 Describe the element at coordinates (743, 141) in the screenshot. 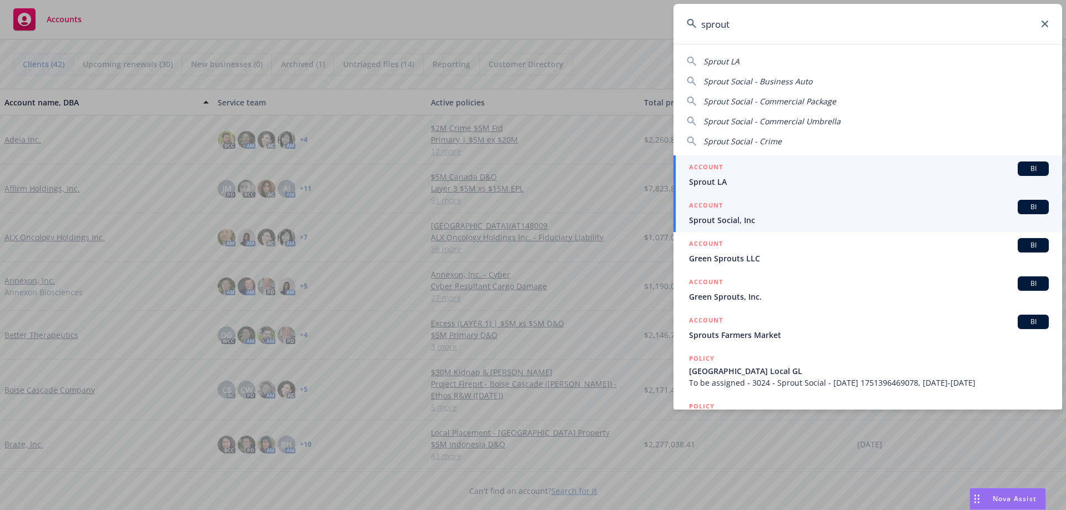

I see `span: Sprout Social - Crime` at that location.